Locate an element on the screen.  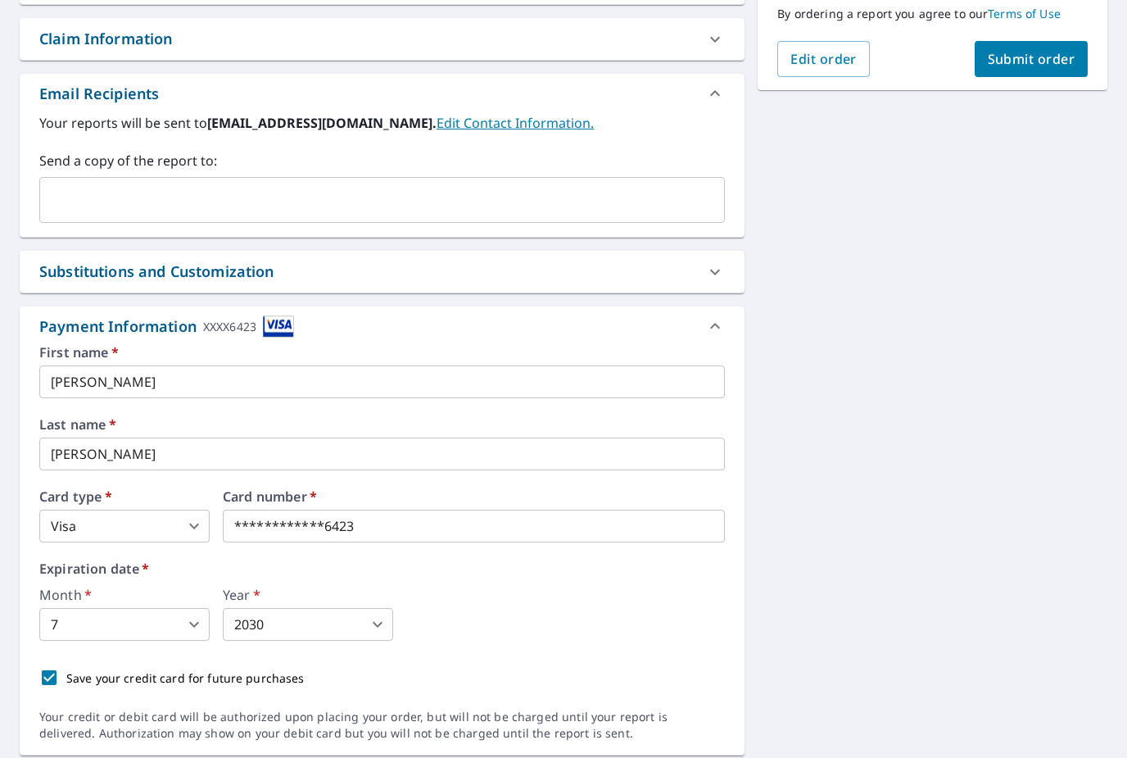
div: Your credit or debit card will be authorized upon placing your order, but will not be charged unt... is located at coordinates (382, 725).